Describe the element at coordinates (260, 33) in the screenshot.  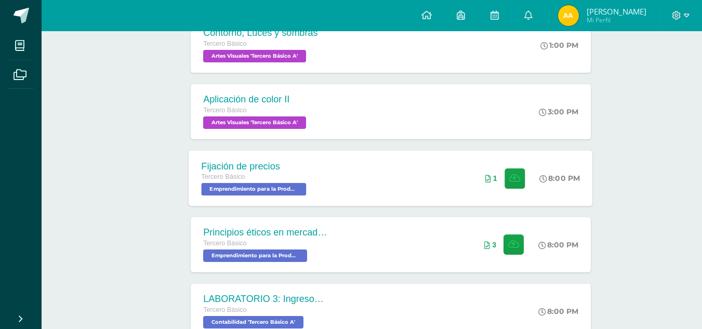
I see `div: Contorno, Luces y sombras` at that location.